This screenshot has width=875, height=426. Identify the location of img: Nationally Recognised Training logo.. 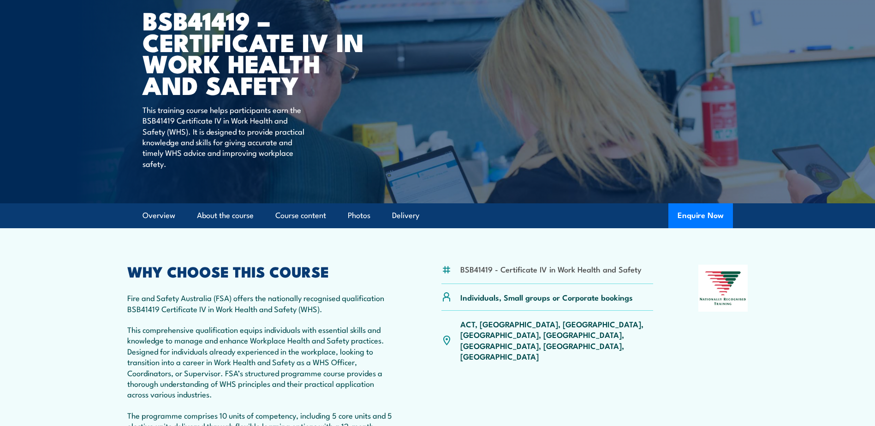
(724, 288).